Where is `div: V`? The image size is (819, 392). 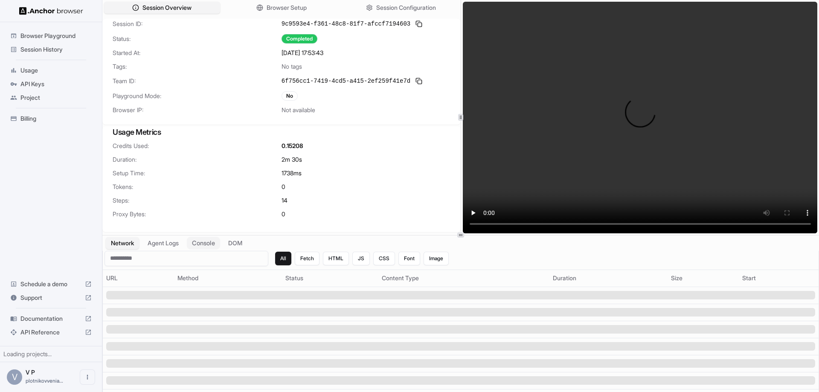
div: V is located at coordinates (15, 377).